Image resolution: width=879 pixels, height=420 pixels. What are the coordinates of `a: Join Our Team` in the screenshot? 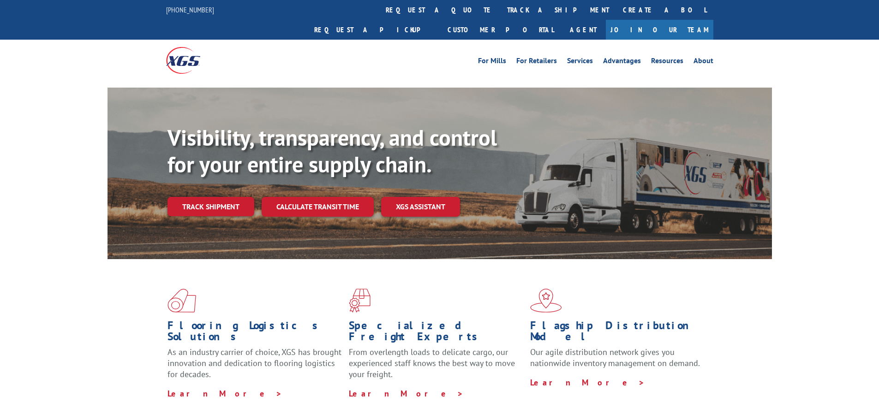 It's located at (660, 30).